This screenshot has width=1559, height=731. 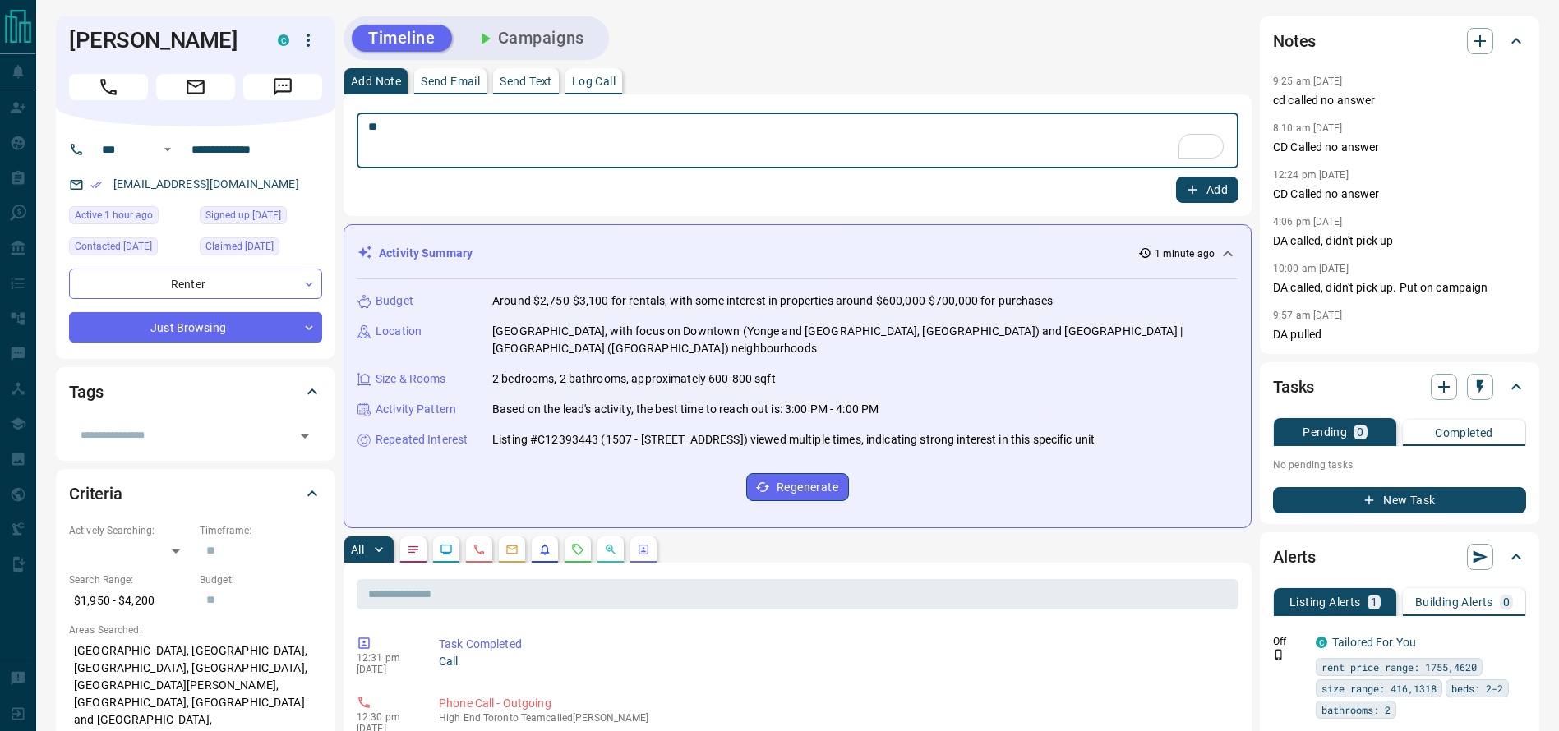 I want to click on svg: Email Verified, so click(x=96, y=185).